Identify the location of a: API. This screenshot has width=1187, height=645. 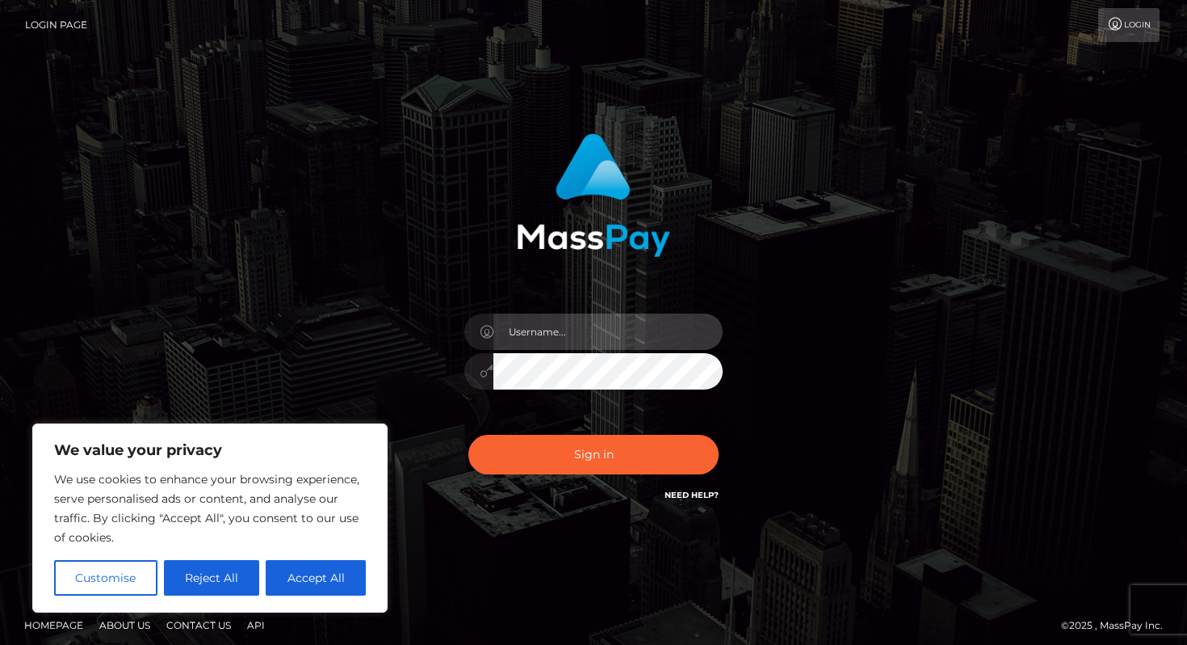
(256, 624).